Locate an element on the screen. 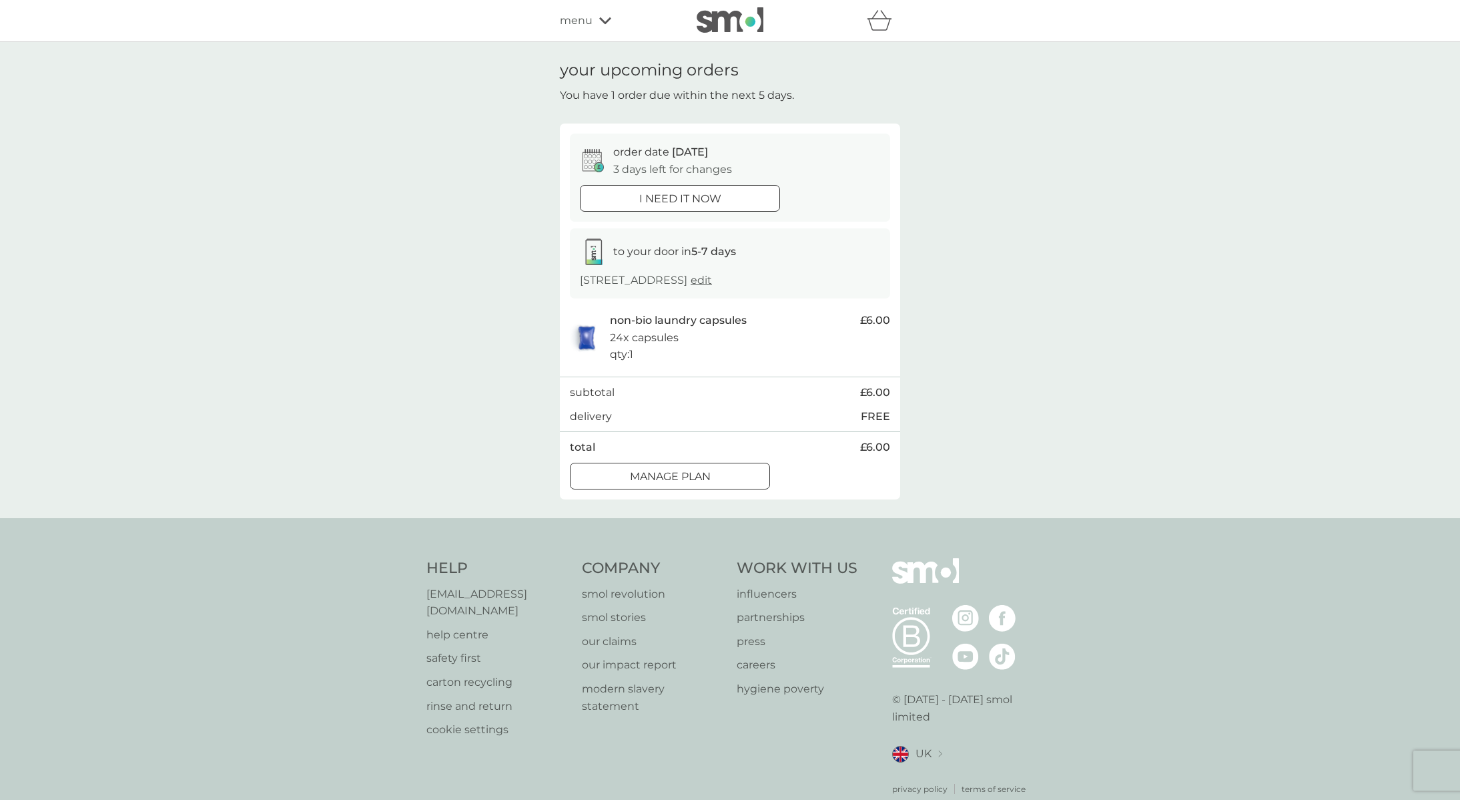 Image resolution: width=1460 pixels, height=800 pixels. p: our impact report is located at coordinates (653, 665).